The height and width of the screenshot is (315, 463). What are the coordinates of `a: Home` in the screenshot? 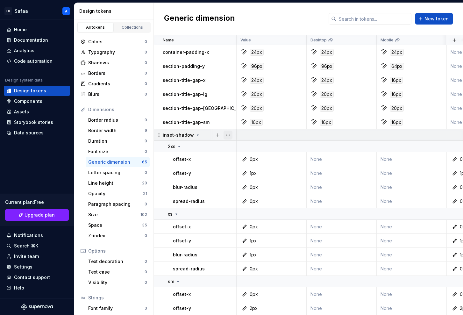 It's located at (37, 30).